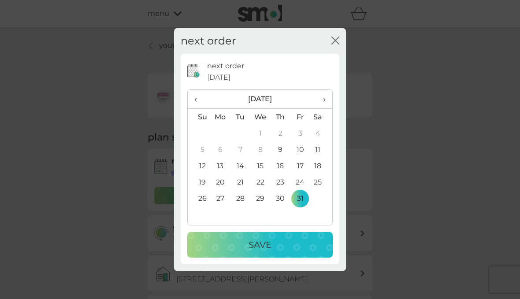 This screenshot has width=520, height=299. I want to click on td: 5, so click(199, 149).